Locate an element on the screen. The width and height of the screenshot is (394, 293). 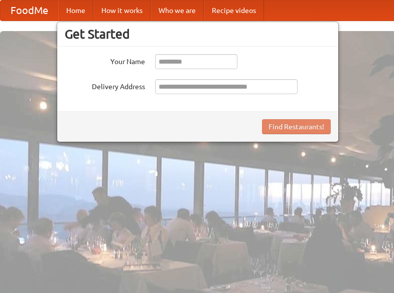
h3: Get Started is located at coordinates (198, 34).